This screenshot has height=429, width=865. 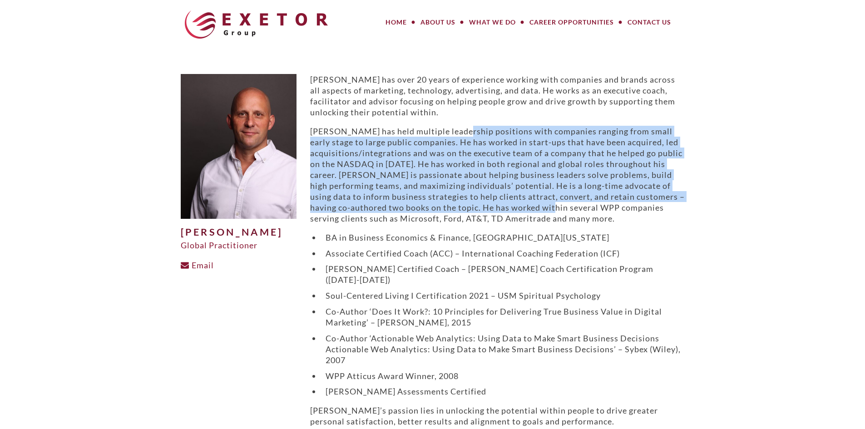 I want to click on a: Email, so click(x=197, y=265).